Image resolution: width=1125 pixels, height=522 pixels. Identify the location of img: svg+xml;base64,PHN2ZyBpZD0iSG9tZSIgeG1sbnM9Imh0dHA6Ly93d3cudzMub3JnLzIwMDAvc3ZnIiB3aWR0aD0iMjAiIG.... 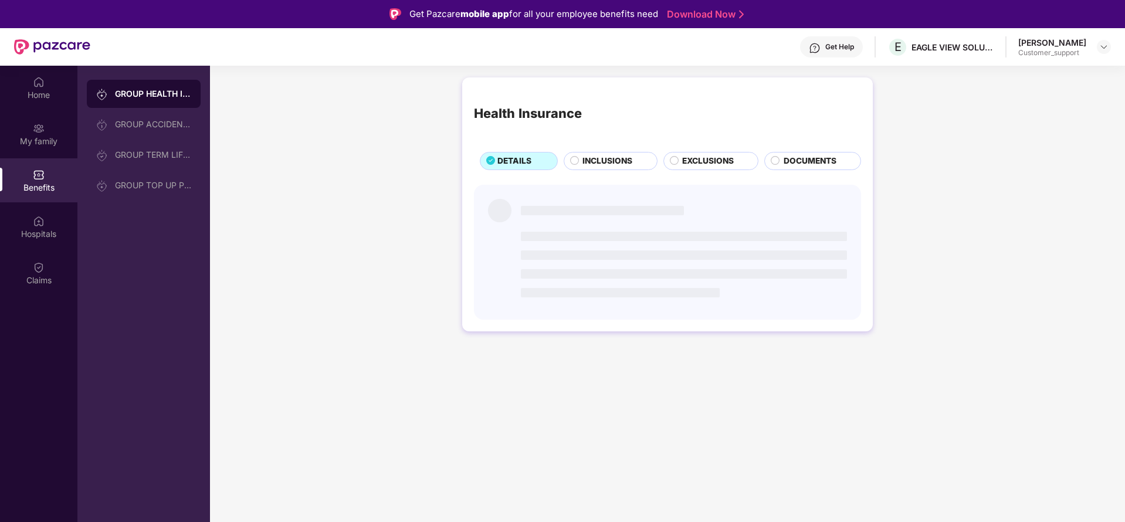
(39, 82).